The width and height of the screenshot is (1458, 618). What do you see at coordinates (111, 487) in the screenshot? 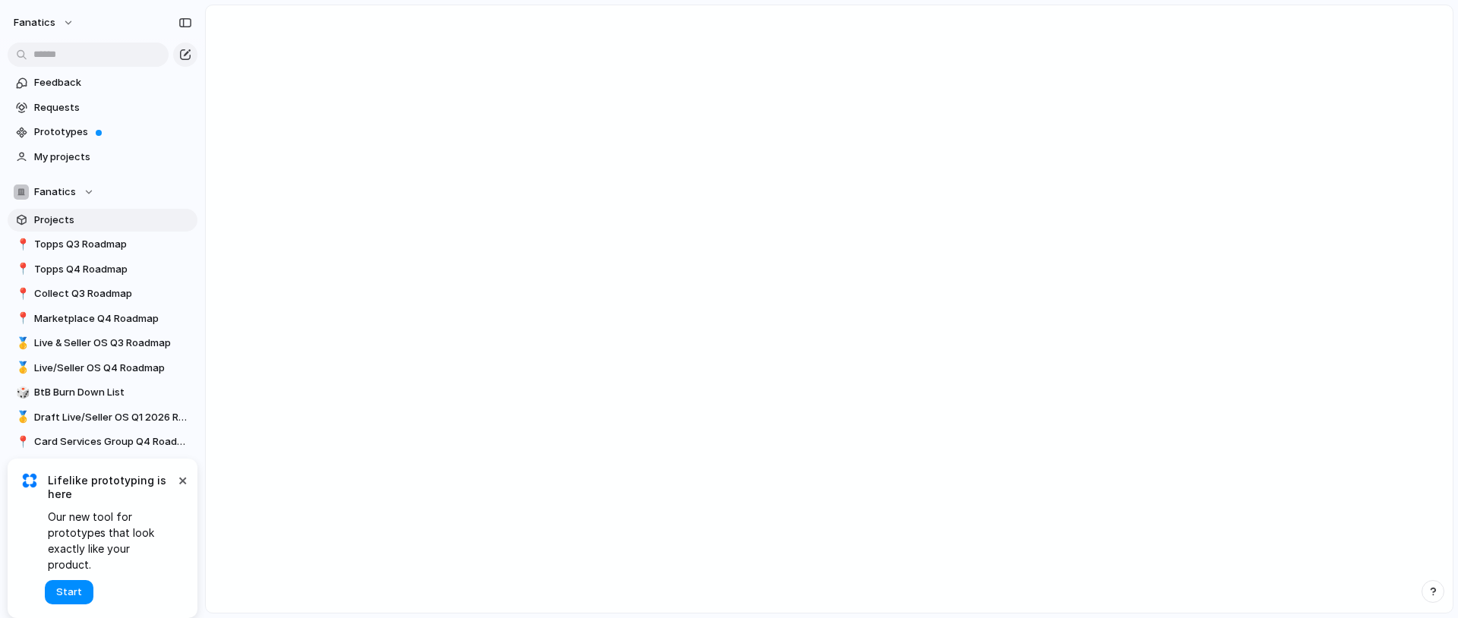
I see `span: Lifelike prototyping is here` at bounding box center [111, 487].